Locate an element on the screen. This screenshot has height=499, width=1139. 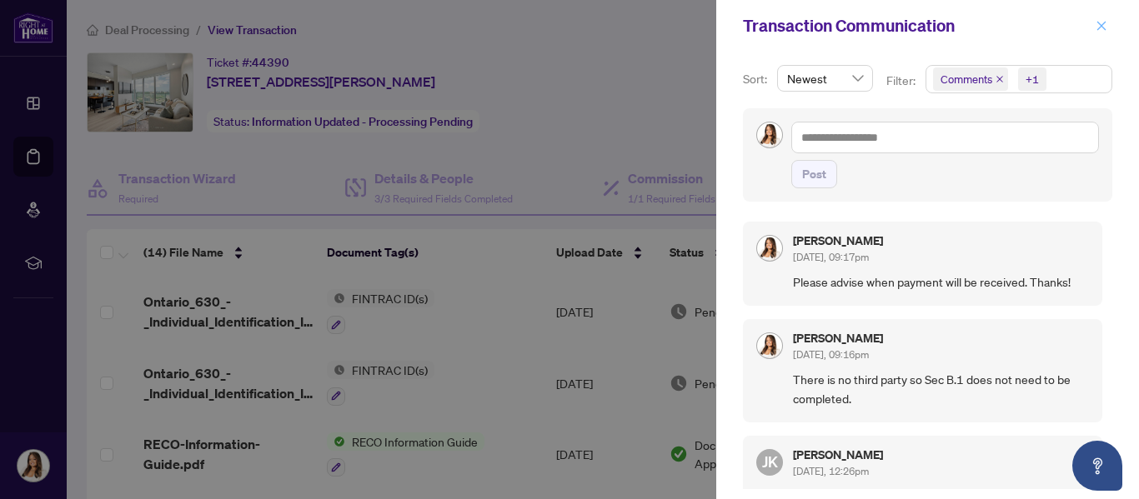
div: Transaction Communication is located at coordinates (916, 26).